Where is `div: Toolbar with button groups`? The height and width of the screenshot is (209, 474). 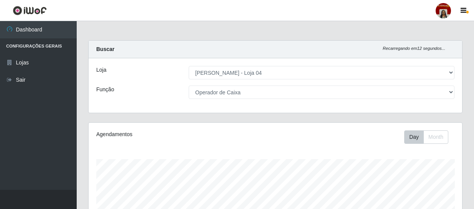 div: Toolbar with button groups is located at coordinates (429, 137).